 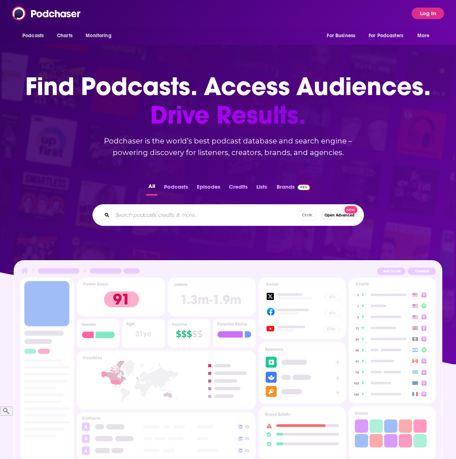 I want to click on span: Open Advanced, so click(x=340, y=215).